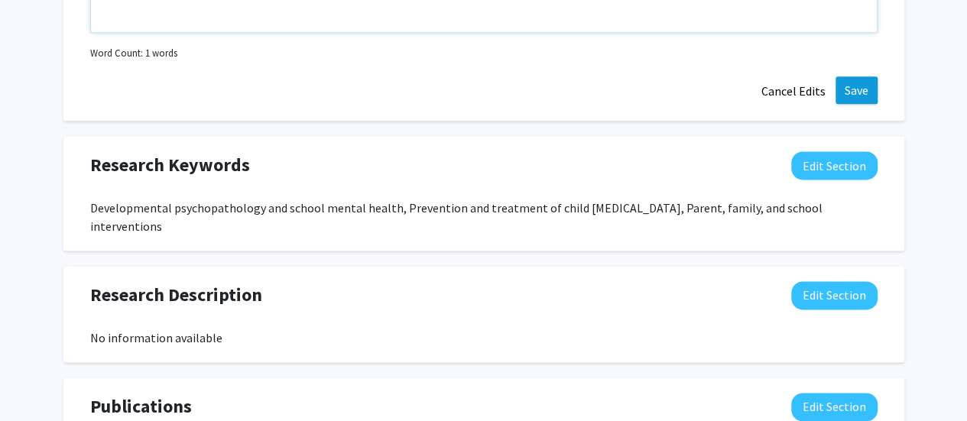 The width and height of the screenshot is (967, 421). What do you see at coordinates (134, 53) in the screenshot?
I see `small: Word Count: 1 words` at bounding box center [134, 53].